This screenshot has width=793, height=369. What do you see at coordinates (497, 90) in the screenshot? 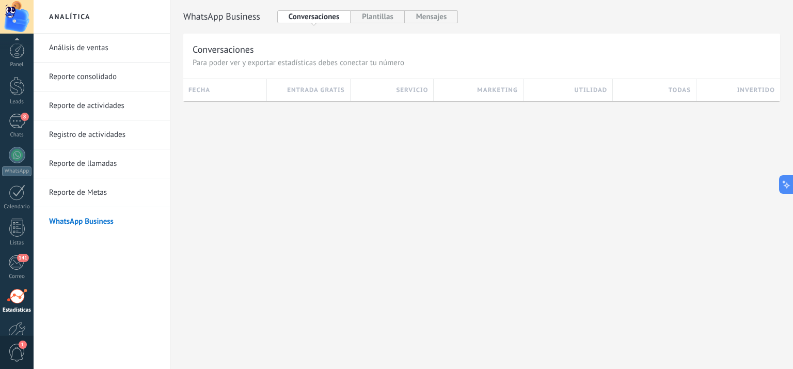
I see `h3: marketing` at bounding box center [497, 90].